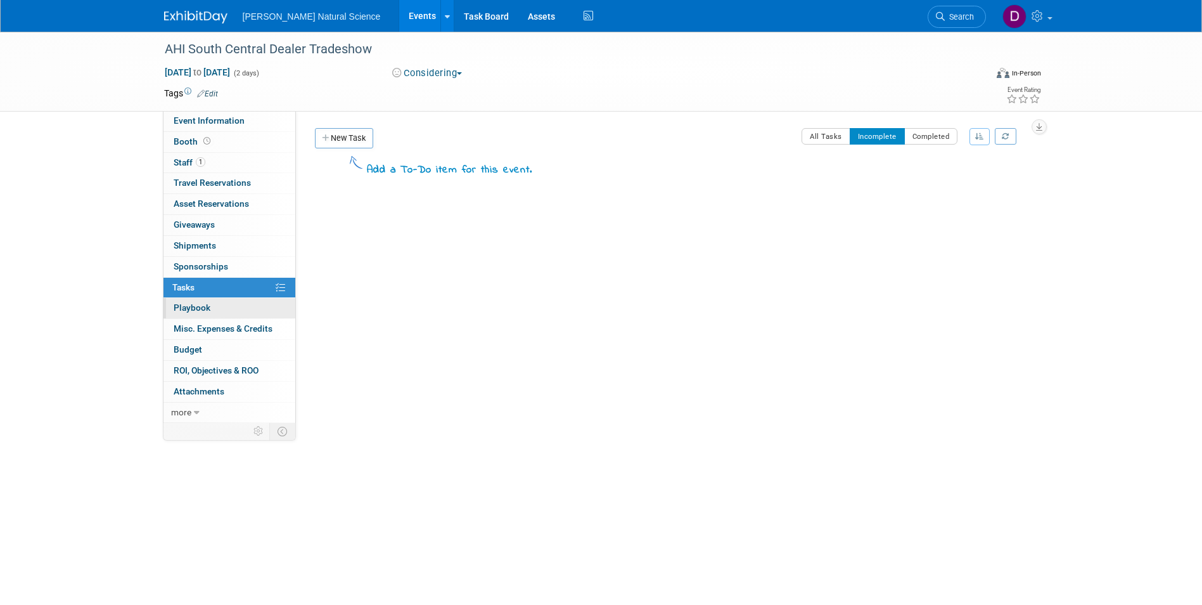  Describe the element at coordinates (229, 288) in the screenshot. I see `a: Tasks` at that location.